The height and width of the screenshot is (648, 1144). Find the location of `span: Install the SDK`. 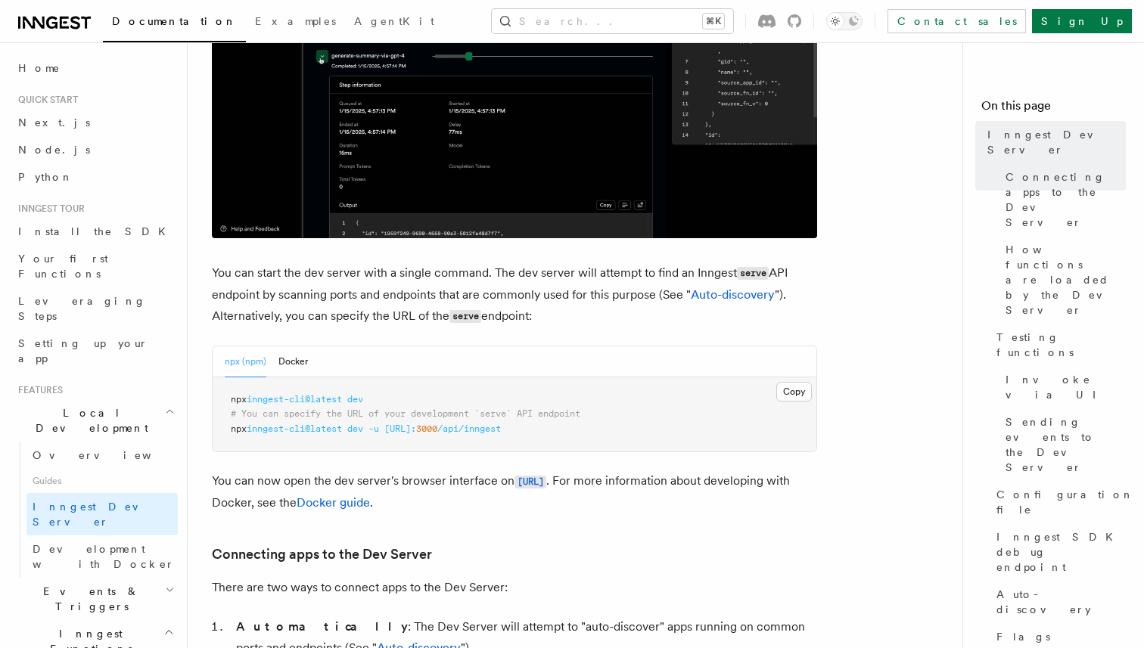

span: Install the SDK is located at coordinates (96, 232).